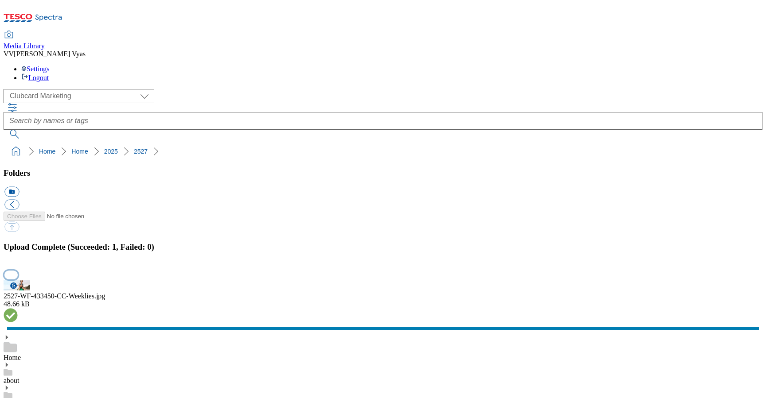 Image resolution: width=766 pixels, height=398 pixels. What do you see at coordinates (383, 304) in the screenshot?
I see `div: 48.66 kB` at bounding box center [383, 304].